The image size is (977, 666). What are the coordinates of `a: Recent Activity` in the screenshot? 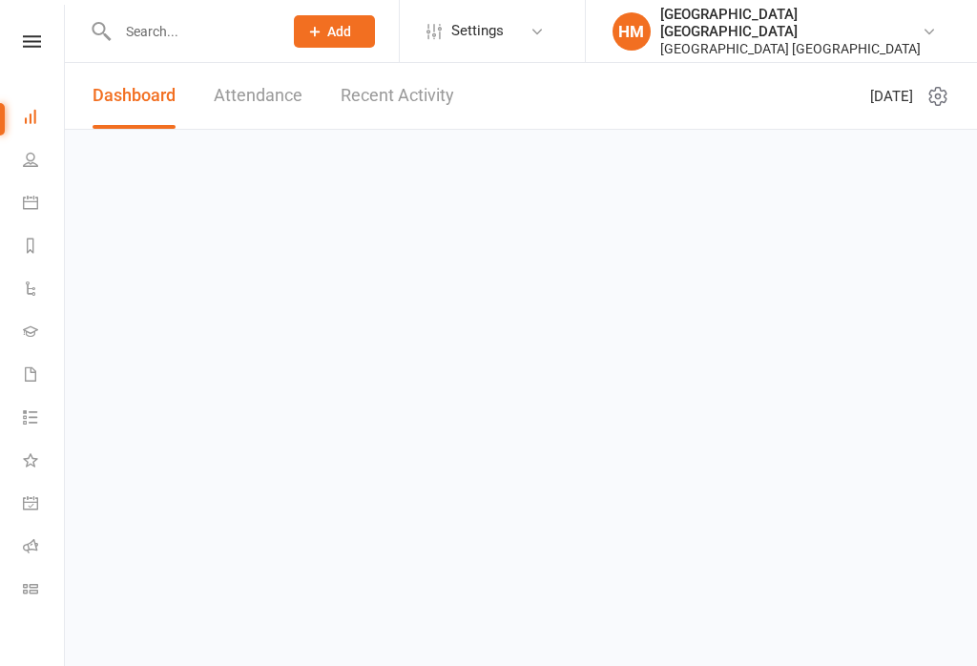 It's located at (397, 95).